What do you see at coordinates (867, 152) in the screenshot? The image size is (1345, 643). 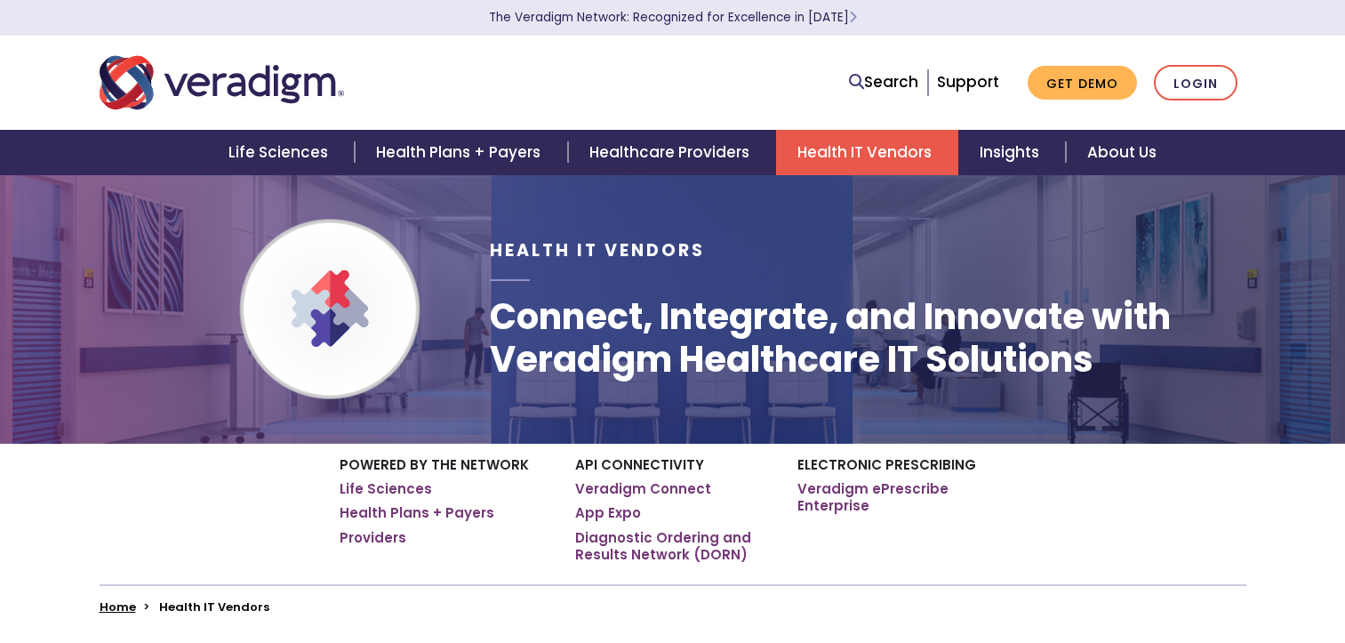 I see `a: Health IT Vendors` at bounding box center [867, 152].